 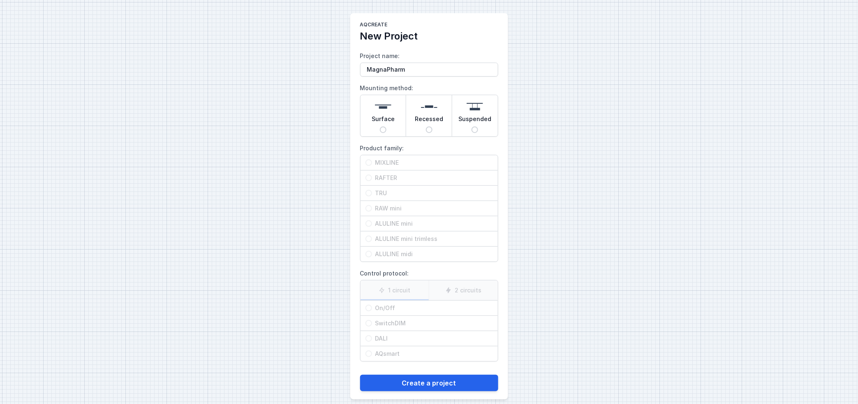 What do you see at coordinates (475, 130) in the screenshot?
I see `input: Suspended` at bounding box center [475, 130].